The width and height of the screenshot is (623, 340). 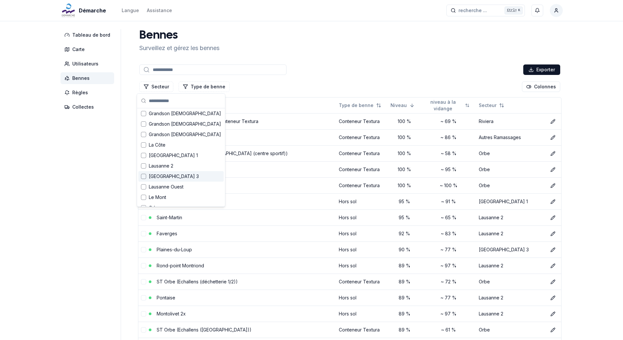 What do you see at coordinates (89, 93) in the screenshot?
I see `a: Règles` at bounding box center [89, 93].